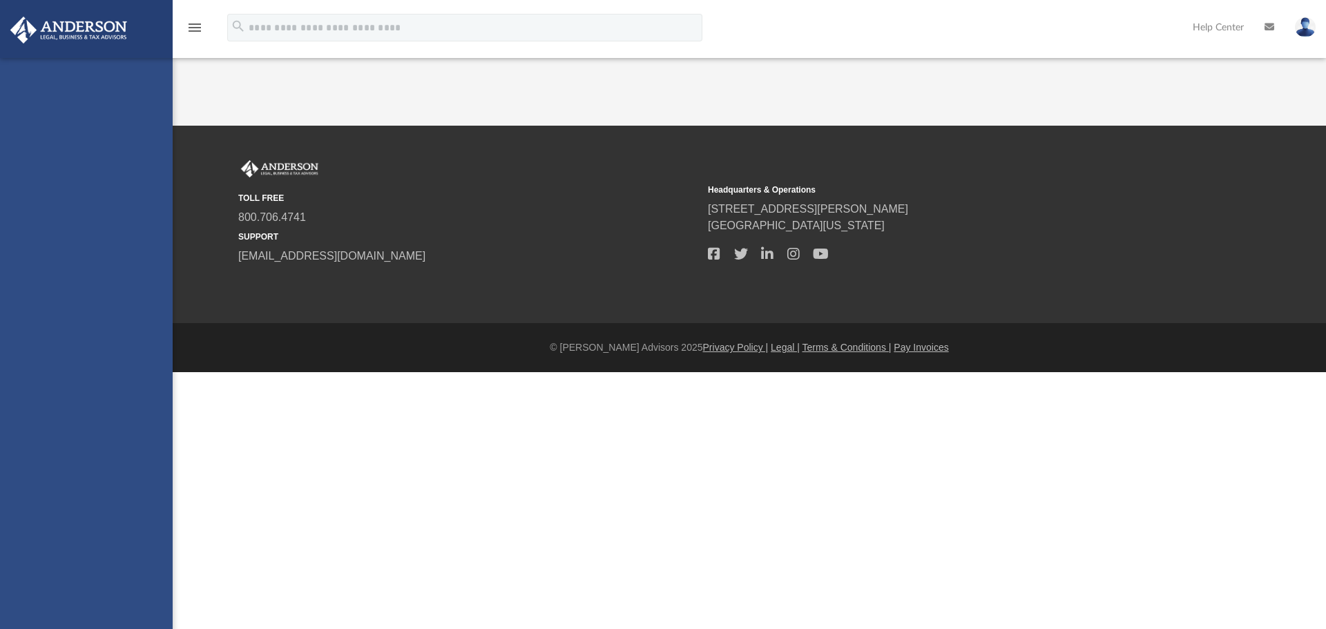 This screenshot has width=1326, height=629. Describe the element at coordinates (238, 26) in the screenshot. I see `i: search` at that location.